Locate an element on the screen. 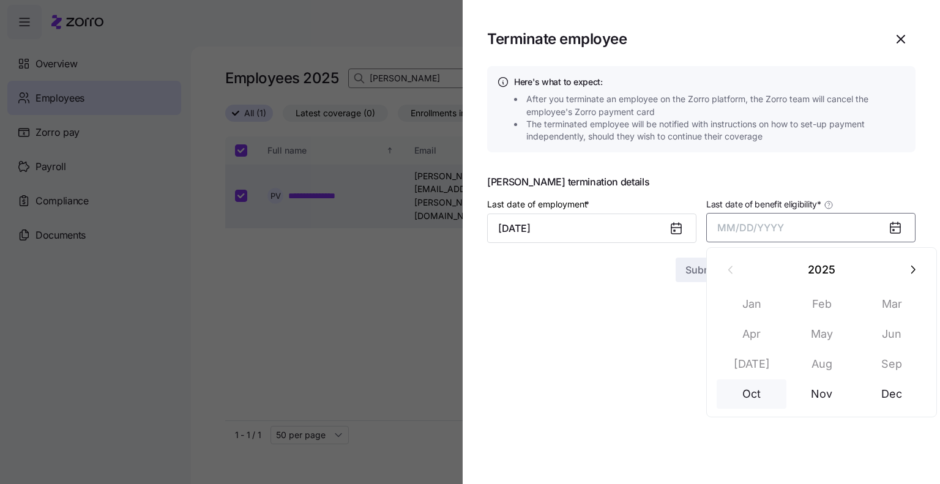  label: Last date of employment is located at coordinates (539, 204).